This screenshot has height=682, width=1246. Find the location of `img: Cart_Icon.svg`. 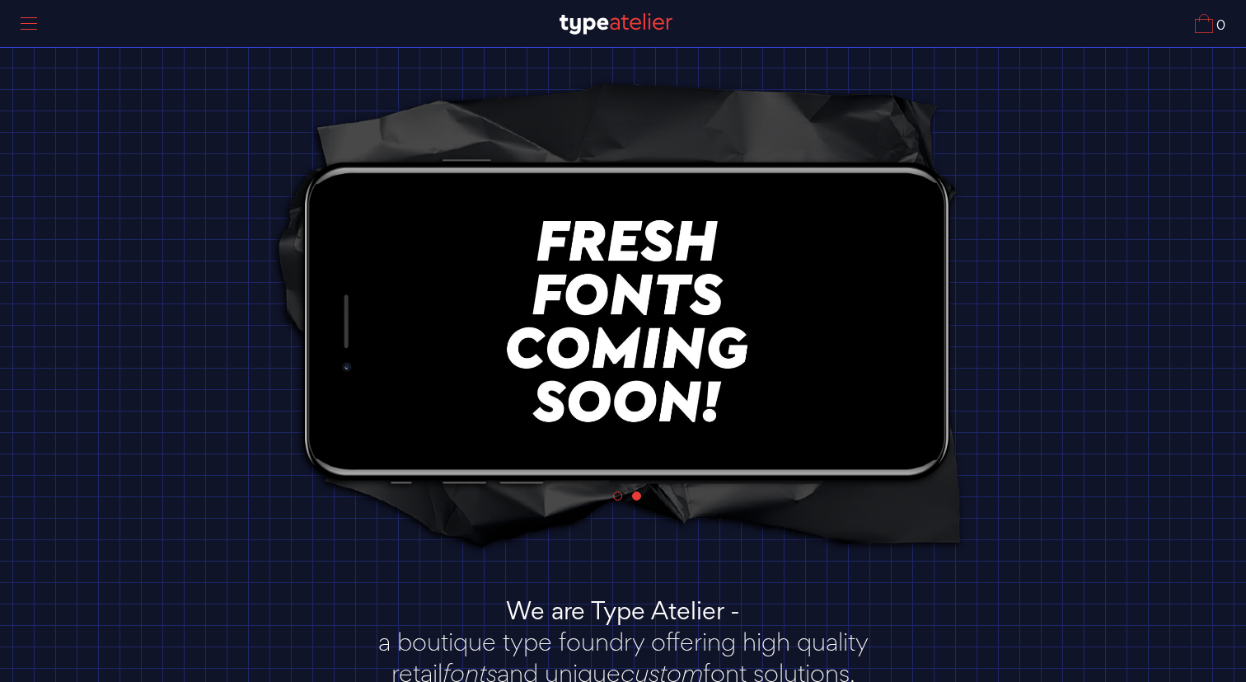

img: Cart_Icon.svg is located at coordinates (1204, 23).